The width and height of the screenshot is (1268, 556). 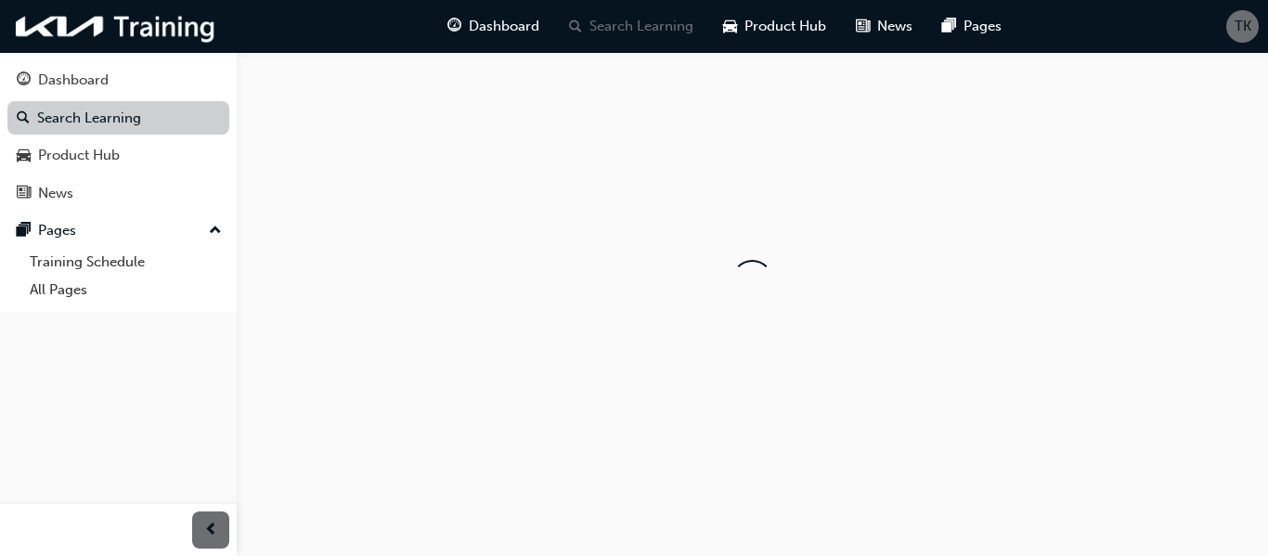 I want to click on span: up-icon, so click(x=215, y=231).